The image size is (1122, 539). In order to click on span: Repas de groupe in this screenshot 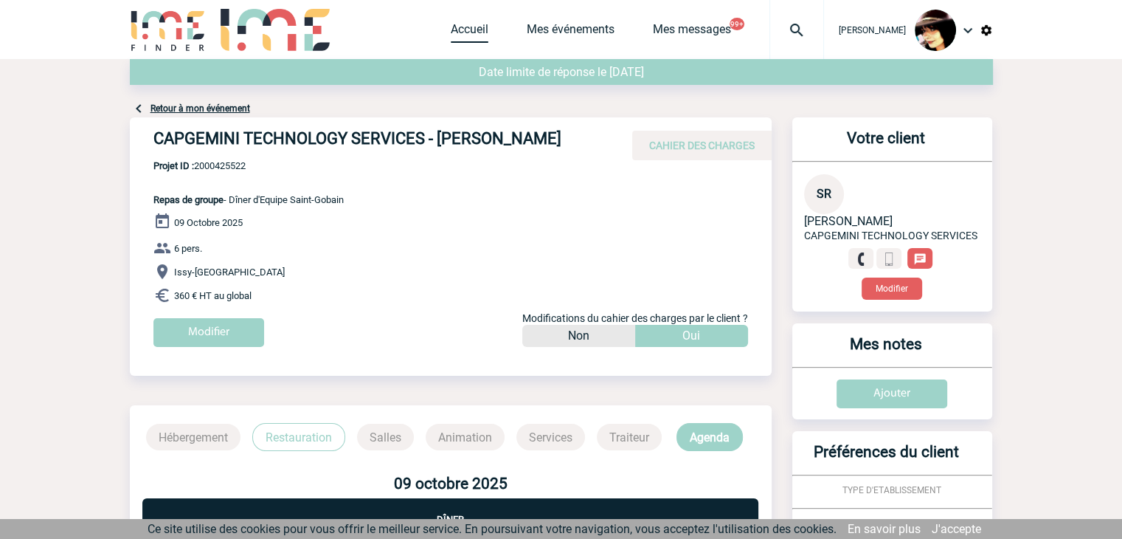, I will do `click(188, 199)`.